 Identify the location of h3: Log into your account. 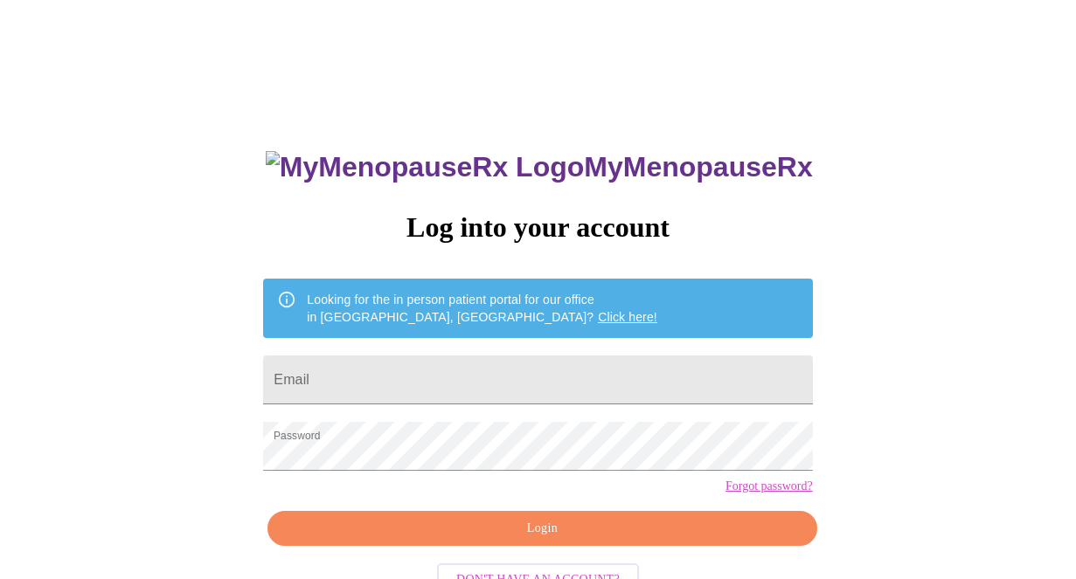
(537, 227).